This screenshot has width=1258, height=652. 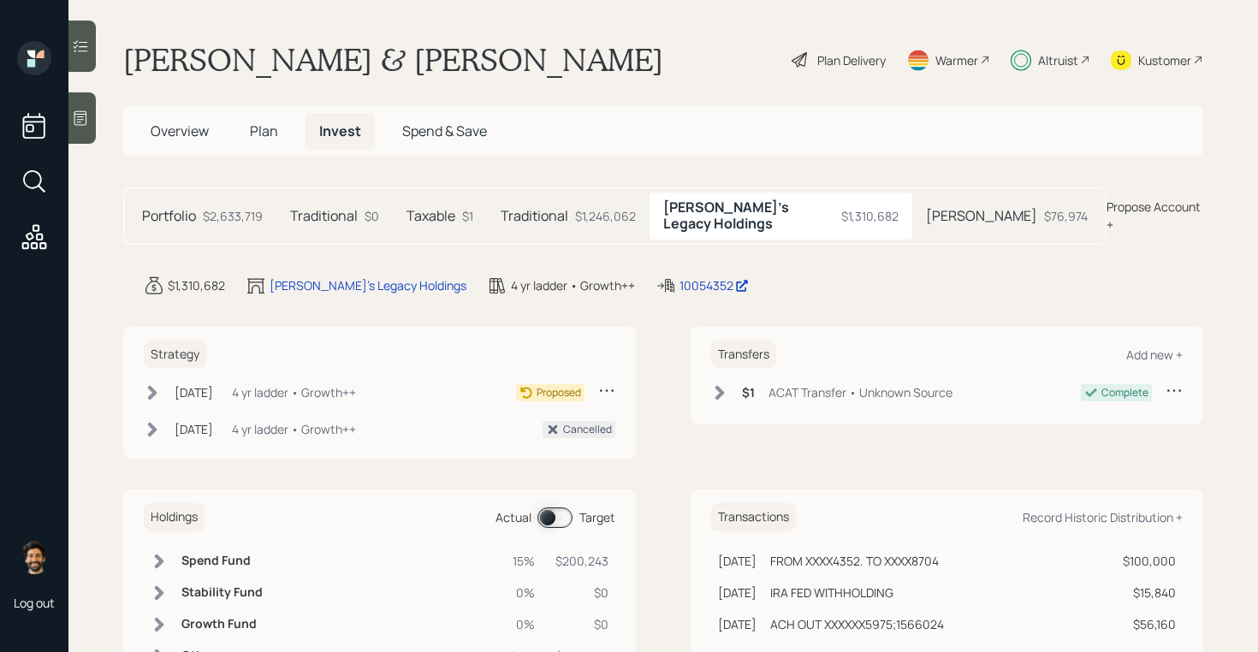 I want to click on div: Complete, so click(x=1124, y=393).